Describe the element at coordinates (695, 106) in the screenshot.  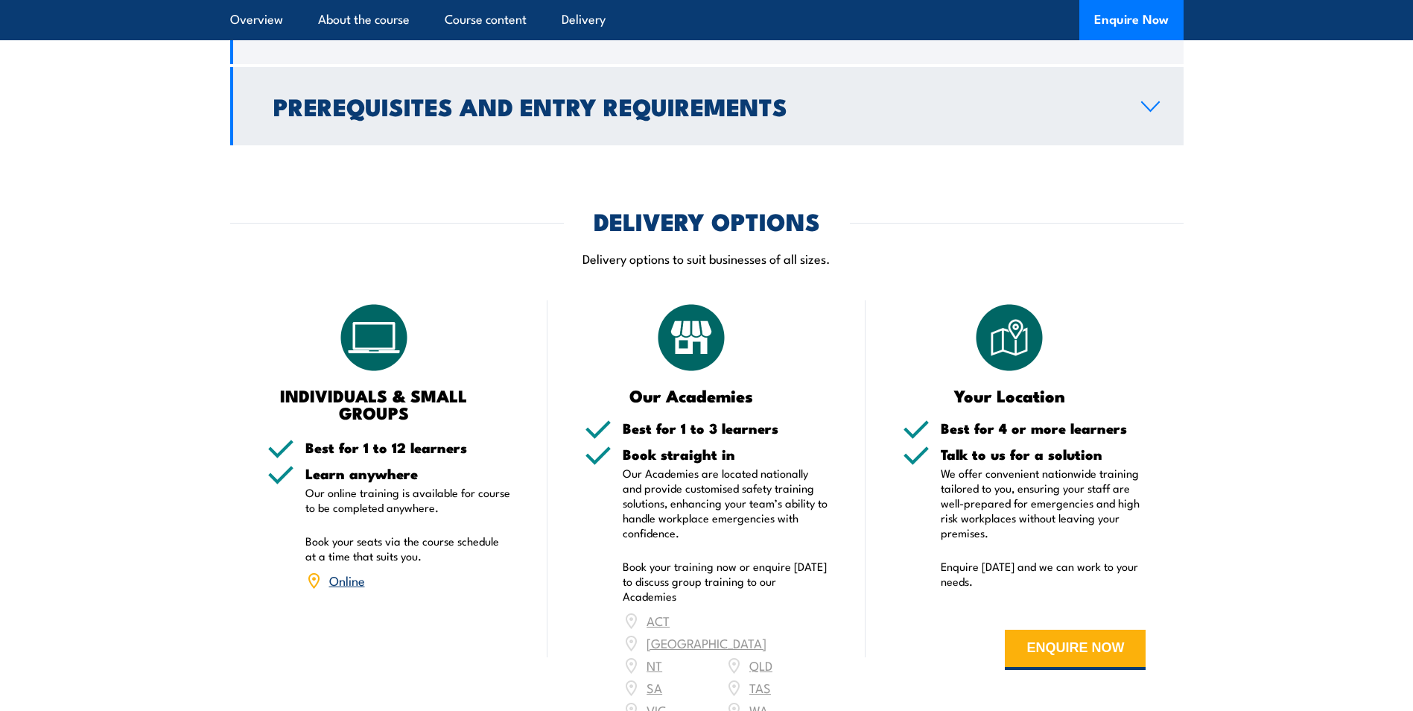
I see `h2: Prerequisites and Entry Requirements` at that location.